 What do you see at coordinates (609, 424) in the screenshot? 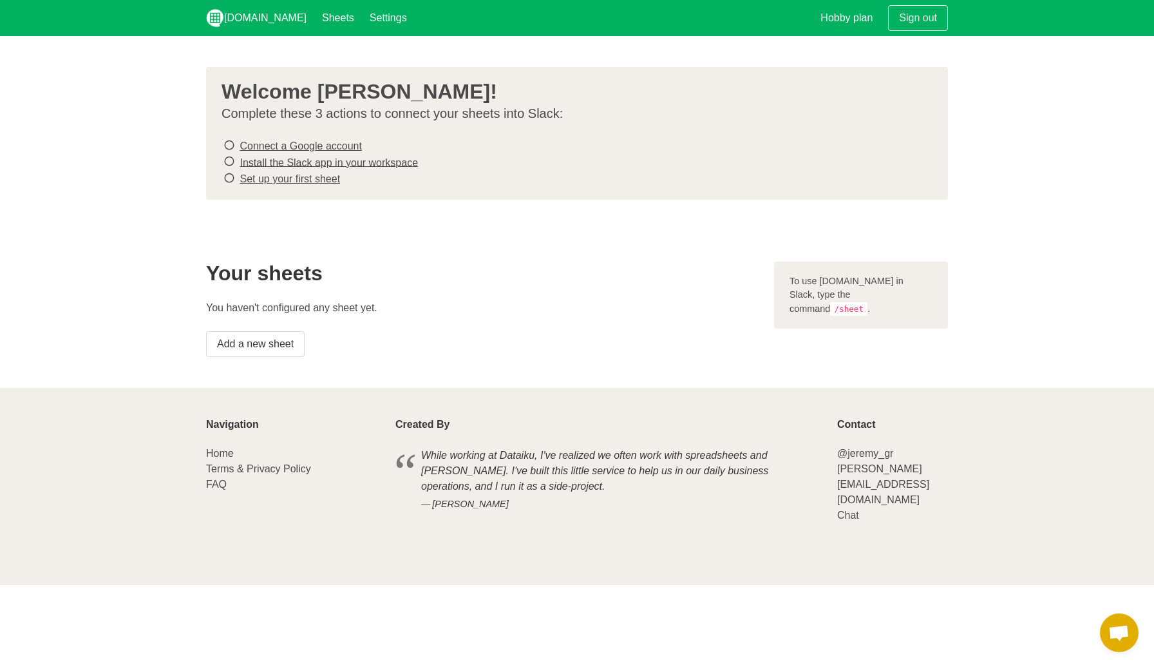
I see `p: Created By` at bounding box center [609, 424].